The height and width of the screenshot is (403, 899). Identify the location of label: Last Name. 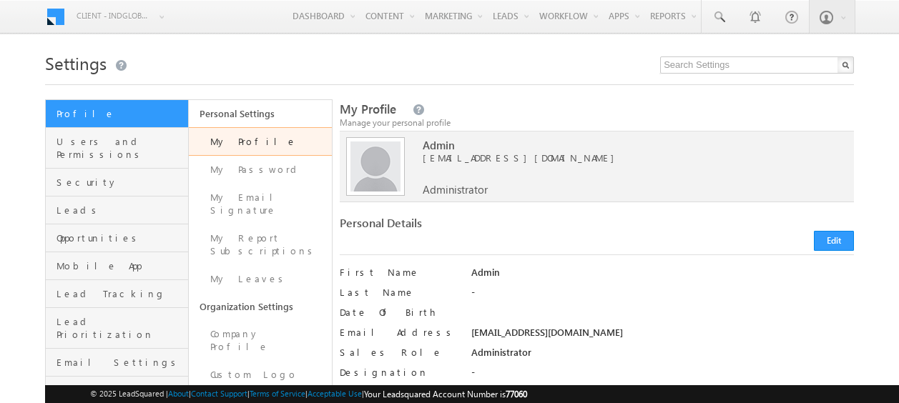
(399, 293).